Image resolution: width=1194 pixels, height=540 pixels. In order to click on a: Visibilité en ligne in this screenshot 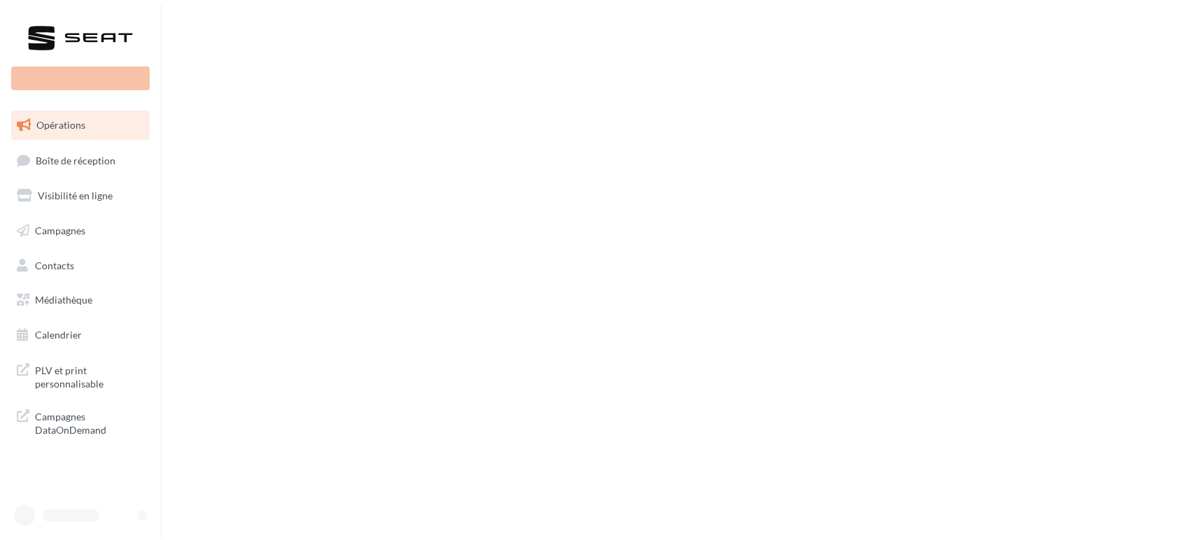, I will do `click(80, 196)`.